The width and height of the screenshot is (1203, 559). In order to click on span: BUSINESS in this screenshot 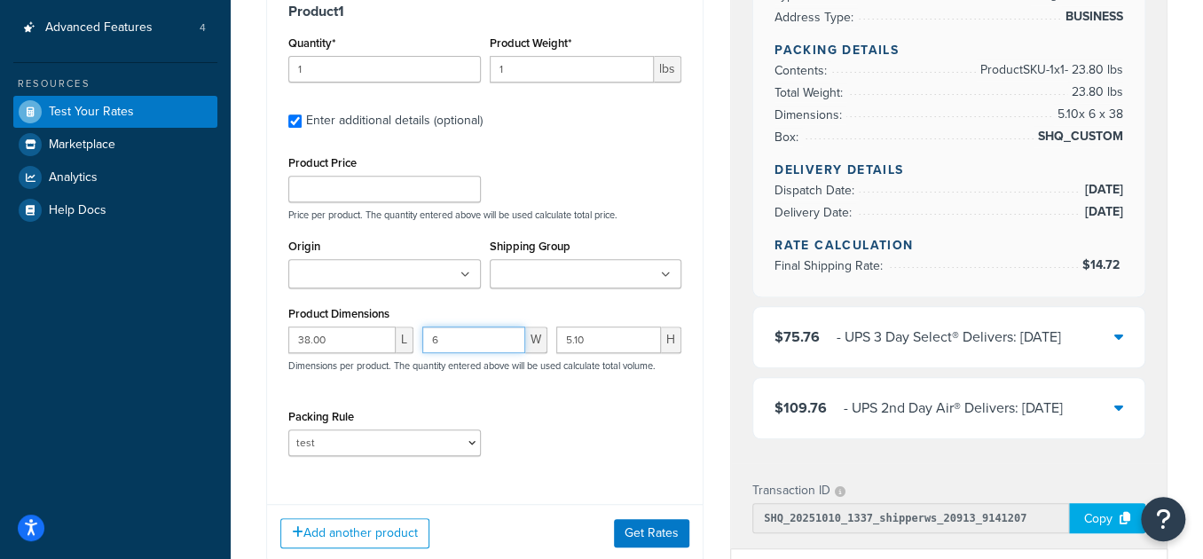, I will do `click(1092, 17)`.